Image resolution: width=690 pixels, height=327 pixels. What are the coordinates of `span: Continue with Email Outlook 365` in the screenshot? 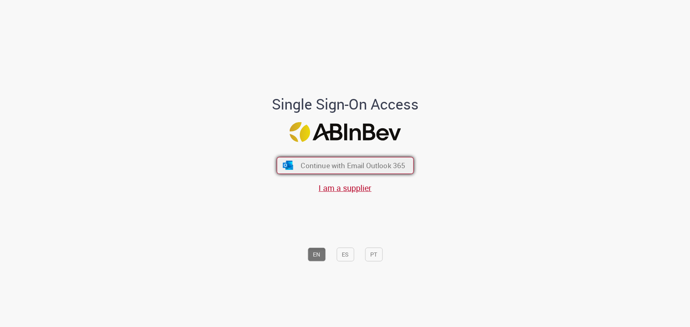 It's located at (353, 165).